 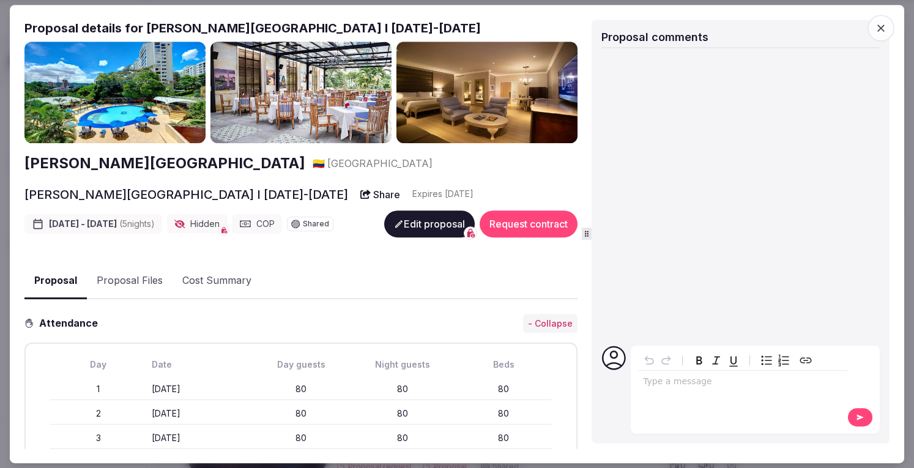 I want to click on button: Proposal Files, so click(x=130, y=281).